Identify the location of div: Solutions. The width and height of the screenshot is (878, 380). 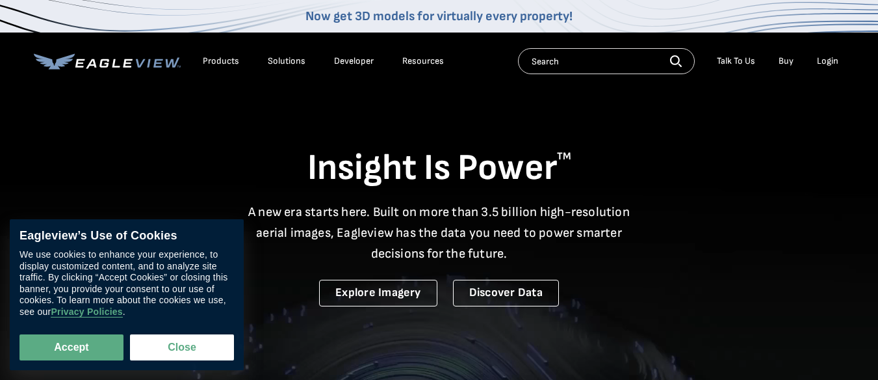
(287, 61).